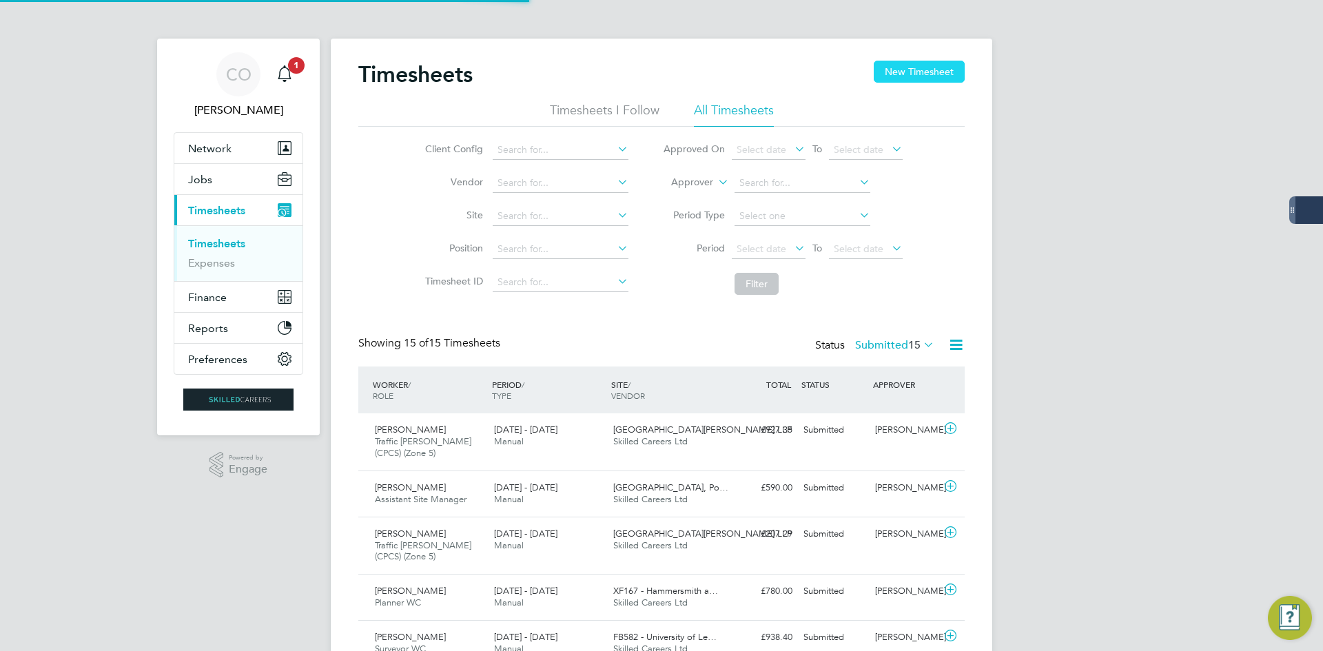 This screenshot has height=651, width=1323. I want to click on span: XF167 - Hammersmith a…, so click(666, 590).